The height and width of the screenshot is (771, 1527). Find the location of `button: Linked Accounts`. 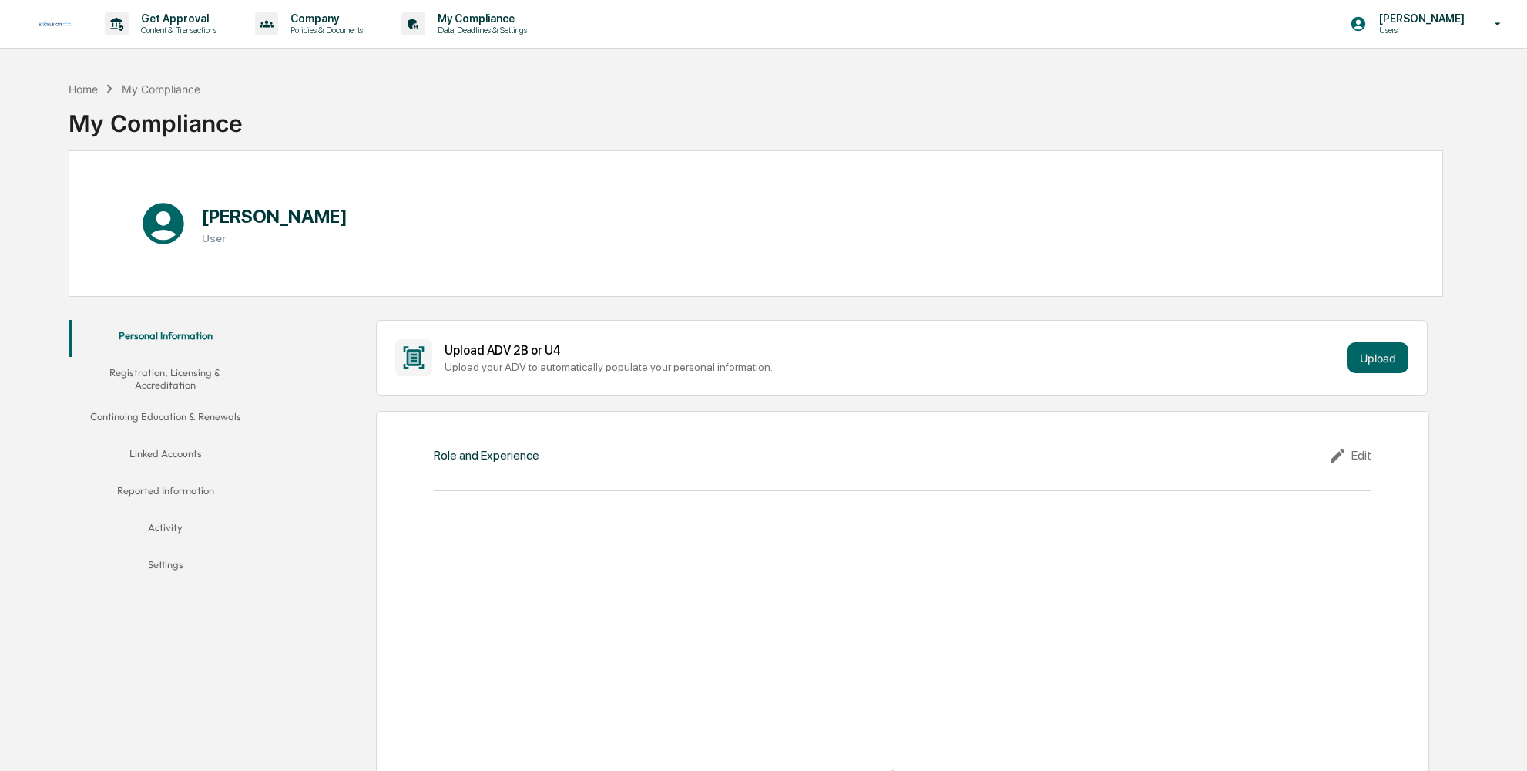

button: Linked Accounts is located at coordinates (165, 456).